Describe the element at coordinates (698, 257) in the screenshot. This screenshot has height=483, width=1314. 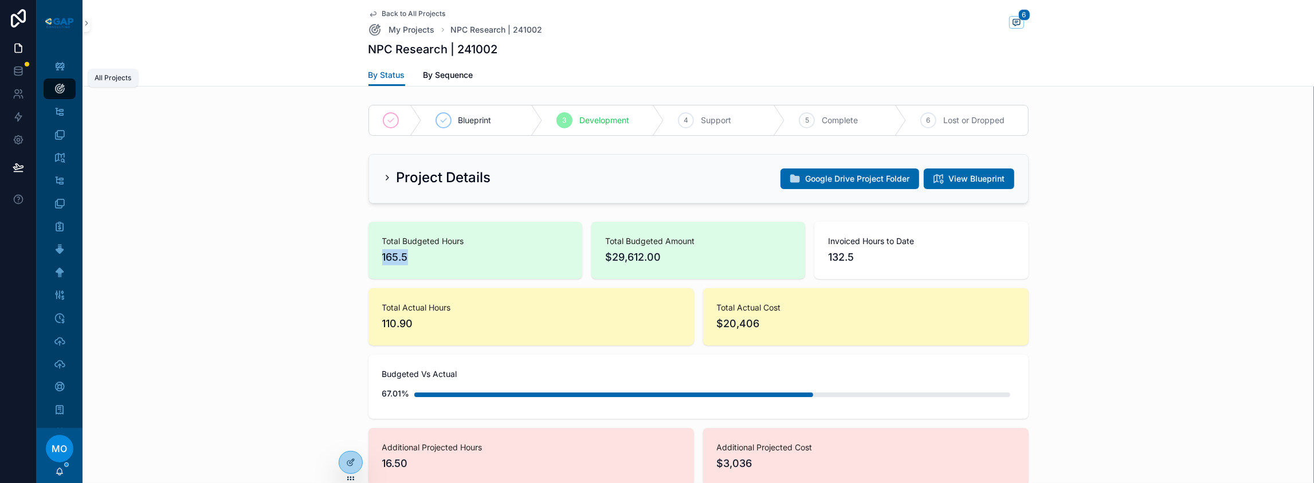
I see `span: $29,612.00` at that location.